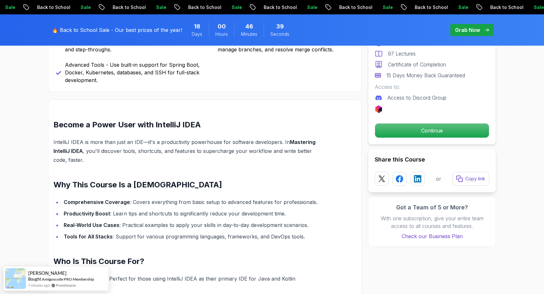  I want to click on span: 46 Minutes, so click(249, 27).